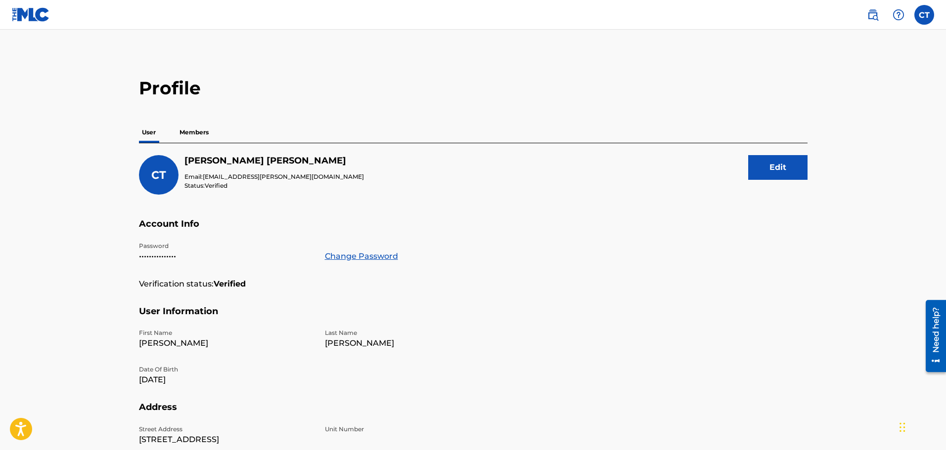 The width and height of the screenshot is (946, 450). Describe the element at coordinates (149, 132) in the screenshot. I see `p: User` at that location.